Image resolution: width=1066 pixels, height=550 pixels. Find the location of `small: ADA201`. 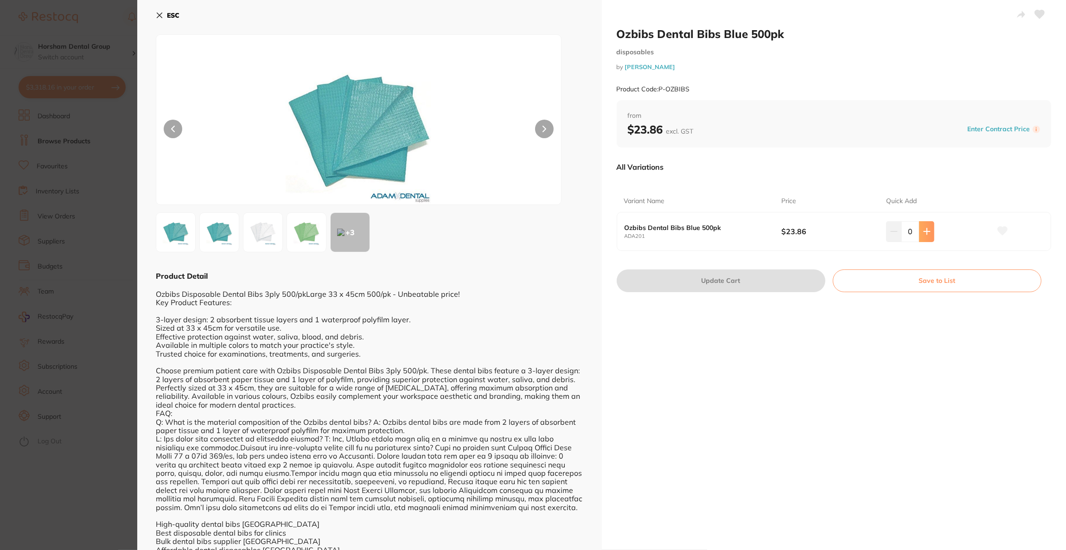

small: ADA201 is located at coordinates (703, 236).